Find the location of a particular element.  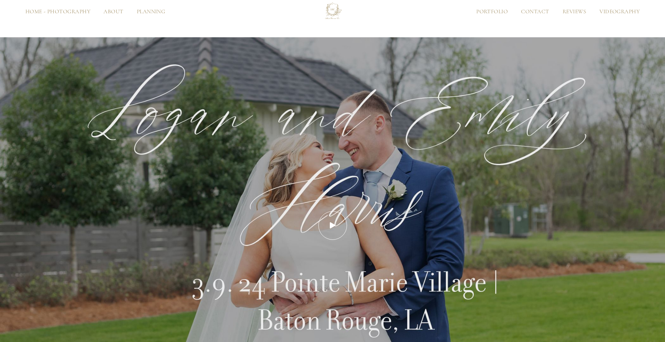

img: AlesiaKim and Co. is located at coordinates (332, 11).